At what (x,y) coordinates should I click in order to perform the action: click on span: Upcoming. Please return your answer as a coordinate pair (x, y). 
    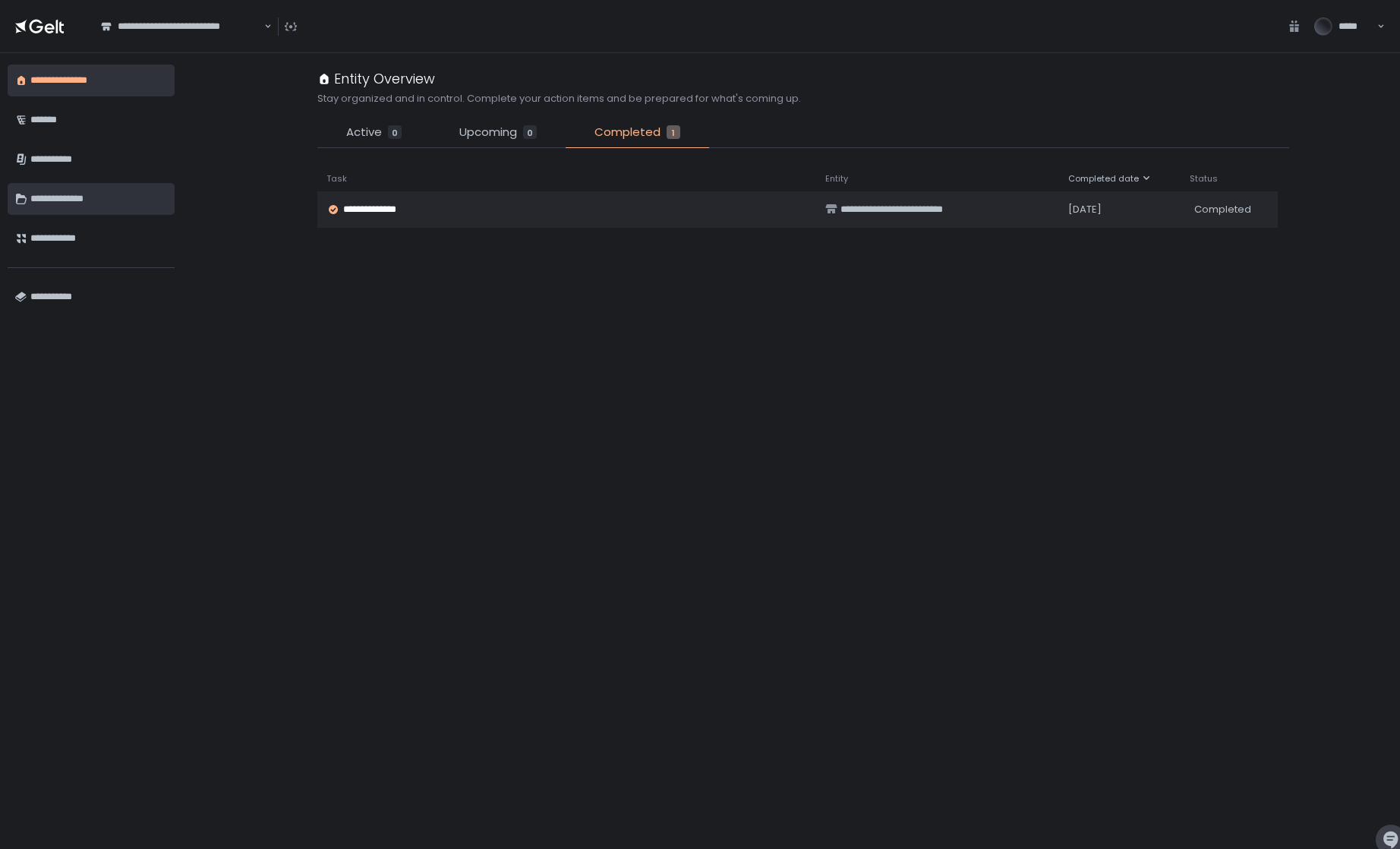
    Looking at the image, I should click on (488, 132).